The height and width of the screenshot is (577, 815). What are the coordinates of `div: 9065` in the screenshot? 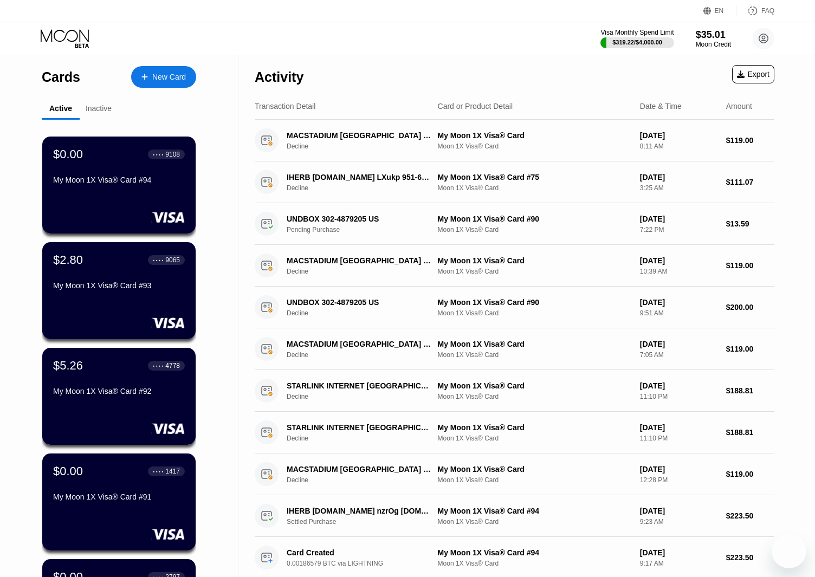 It's located at (172, 260).